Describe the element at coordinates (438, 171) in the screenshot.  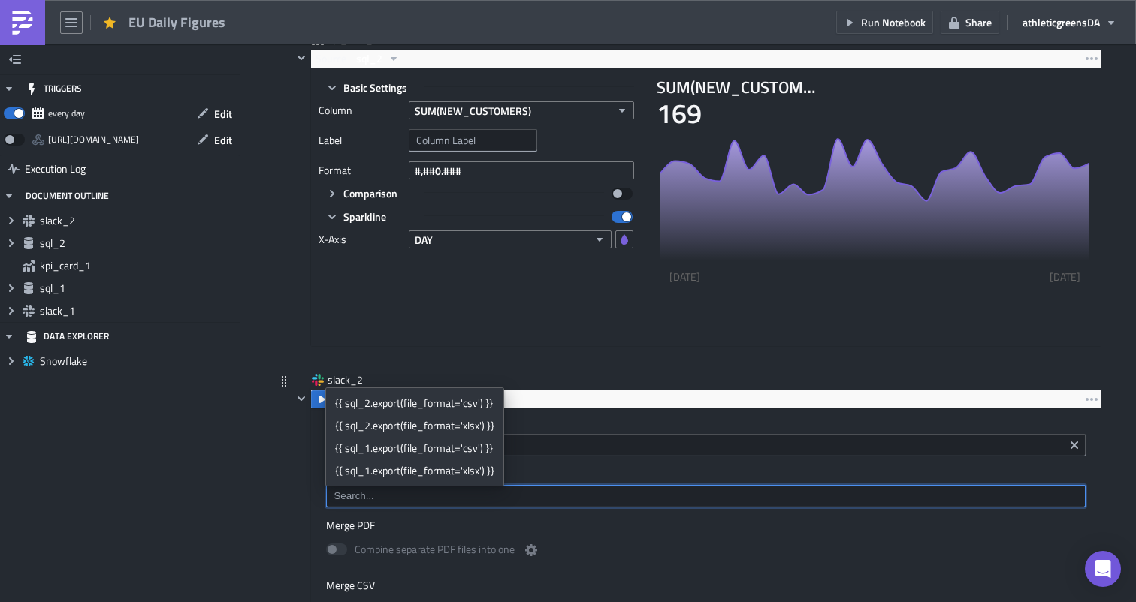
I see `span: #,##0.###` at that location.